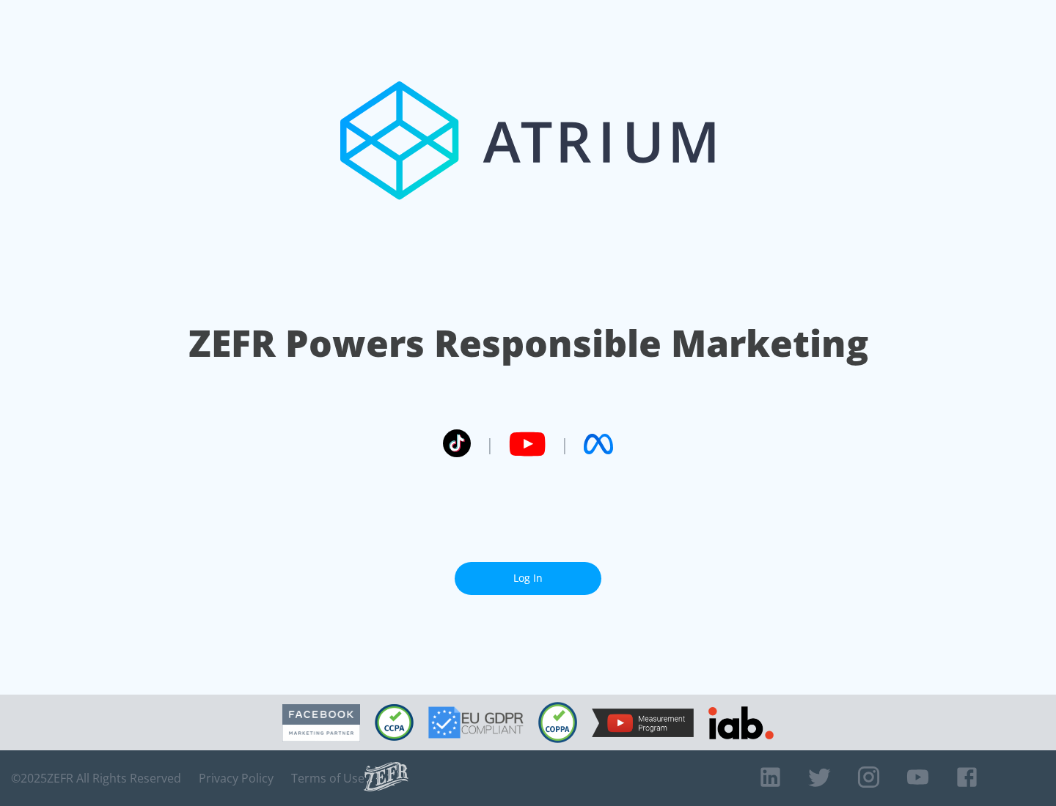 The width and height of the screenshot is (1056, 806). I want to click on img: YouTube Measurement Program, so click(642, 723).